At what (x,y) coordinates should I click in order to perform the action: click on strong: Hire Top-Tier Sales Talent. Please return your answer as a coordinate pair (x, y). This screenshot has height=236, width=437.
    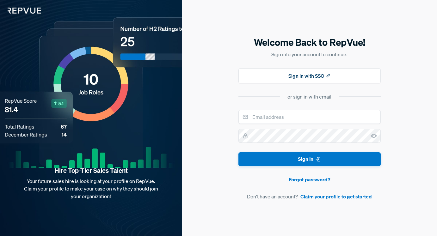
    Looking at the image, I should click on (91, 171).